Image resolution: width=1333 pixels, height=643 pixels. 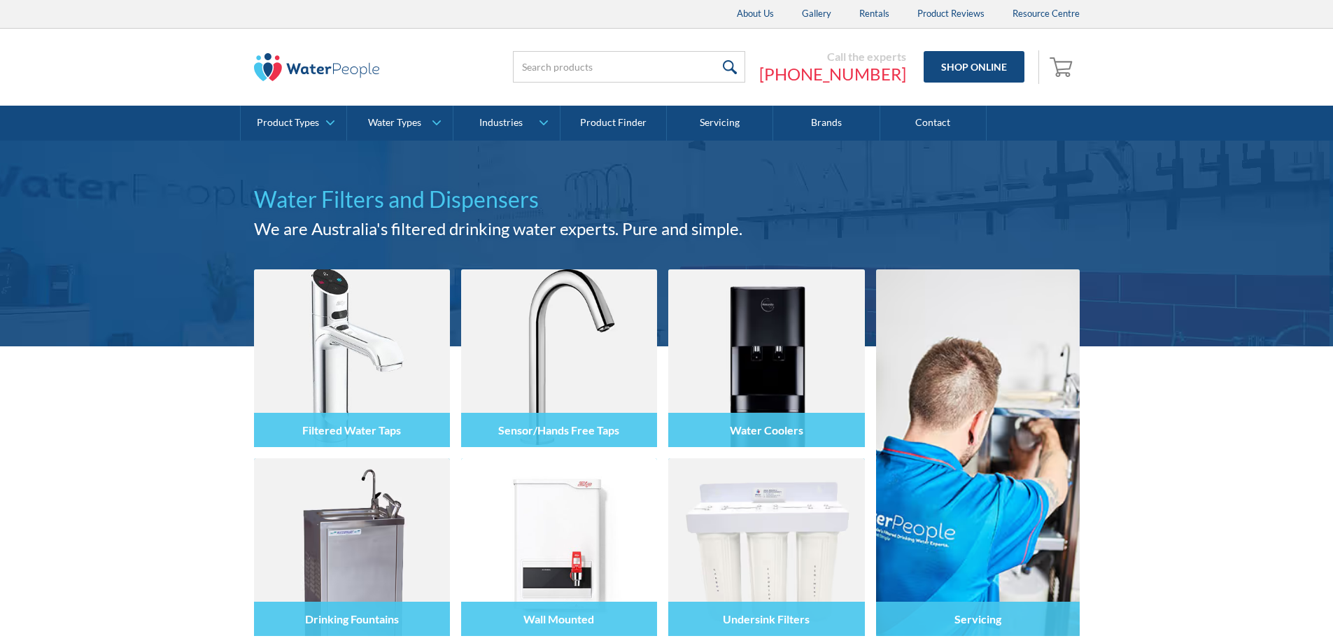 What do you see at coordinates (978, 619) in the screenshot?
I see `h4: Servicing` at bounding box center [978, 619].